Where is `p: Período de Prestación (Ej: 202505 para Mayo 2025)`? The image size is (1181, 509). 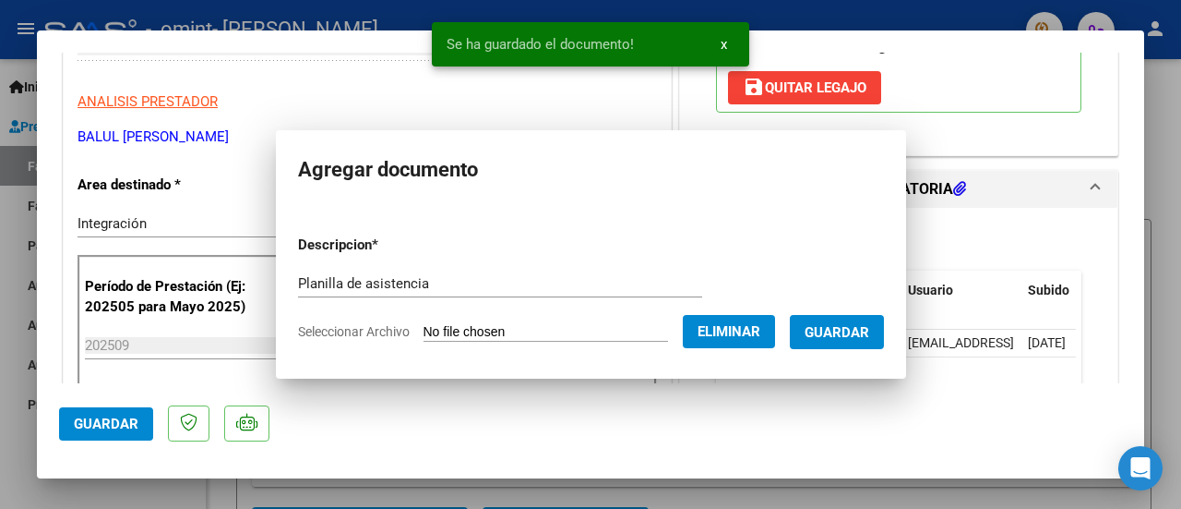
p: Período de Prestación (Ej: 202505 para Mayo 2025) is located at coordinates (170, 296).